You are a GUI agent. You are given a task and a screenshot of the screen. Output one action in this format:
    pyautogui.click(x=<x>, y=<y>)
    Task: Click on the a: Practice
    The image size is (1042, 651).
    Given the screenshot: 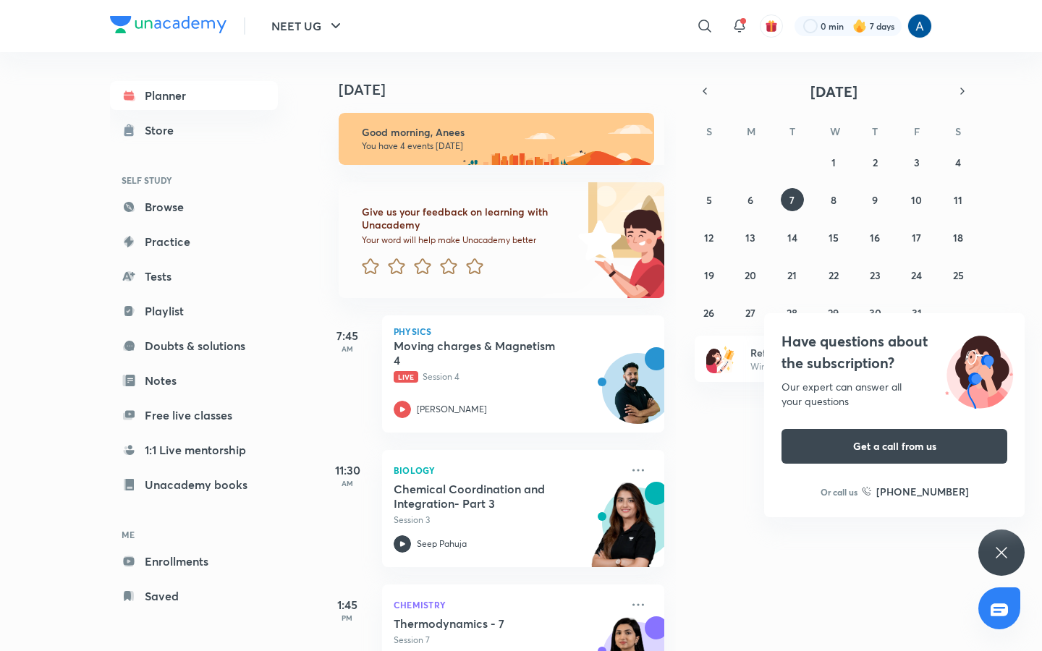 What is the action you would take?
    pyautogui.click(x=194, y=242)
    